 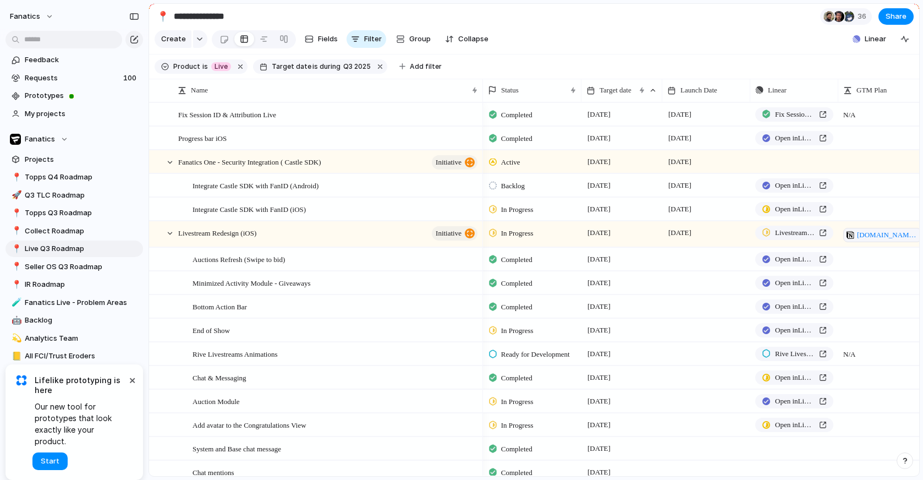 I want to click on span: Topps Q4 Roadmap, so click(x=82, y=177).